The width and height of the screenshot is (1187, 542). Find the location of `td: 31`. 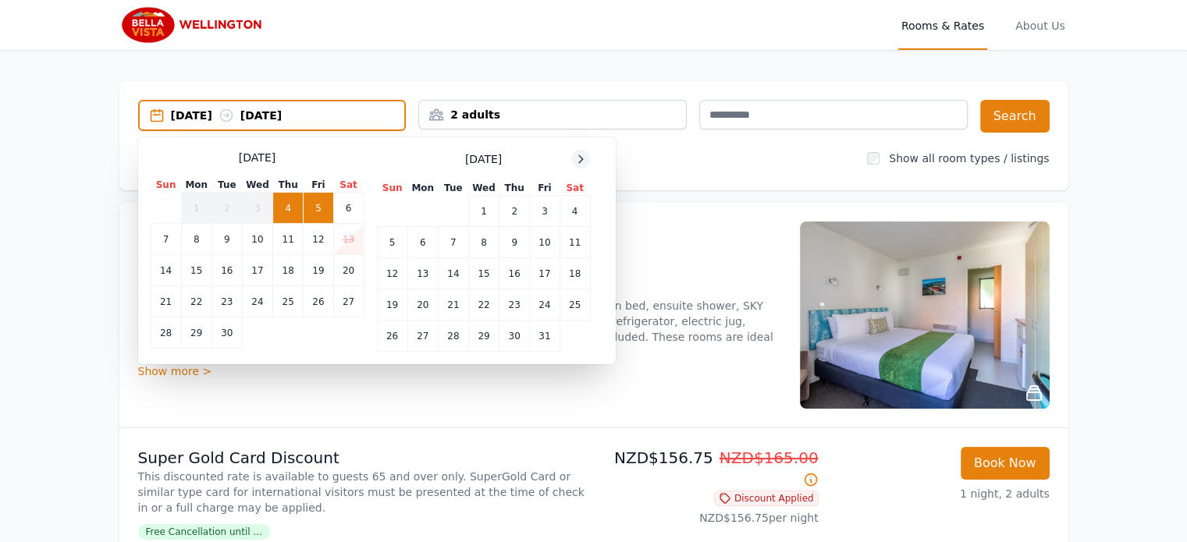

td: 31 is located at coordinates (544, 336).